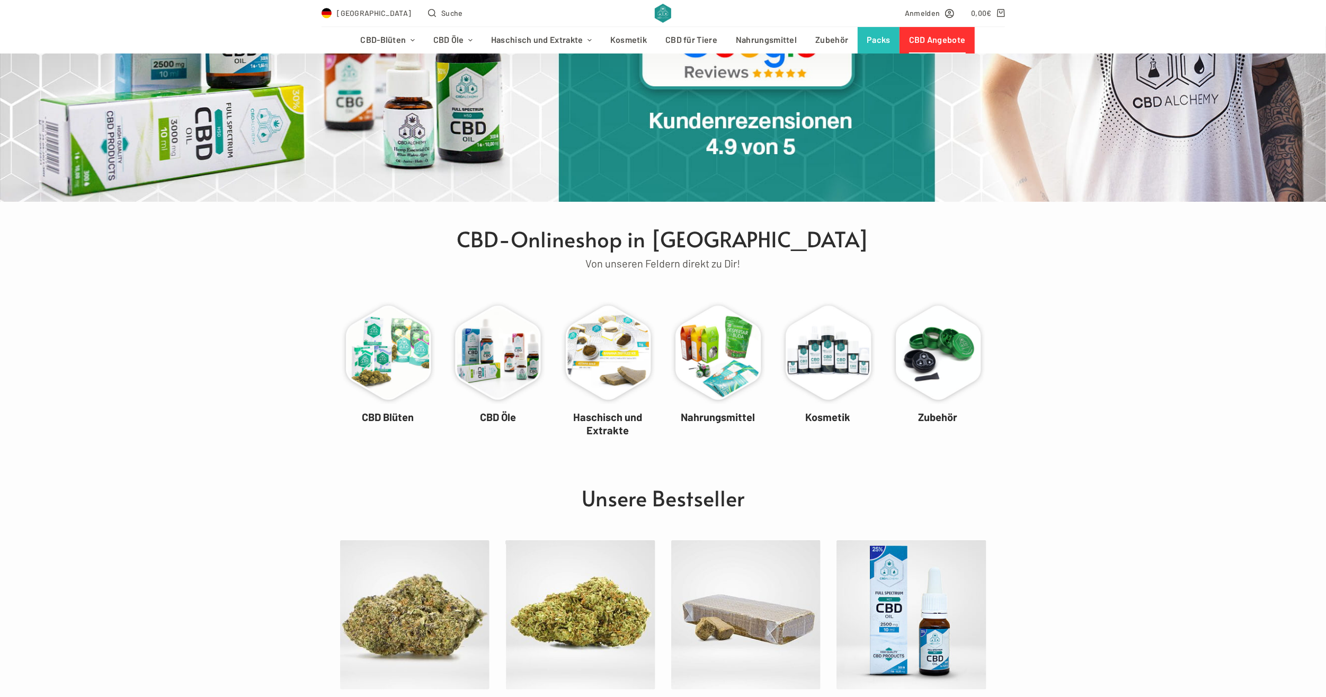 The width and height of the screenshot is (1326, 697). I want to click on a: Shopping cart, so click(987, 13).